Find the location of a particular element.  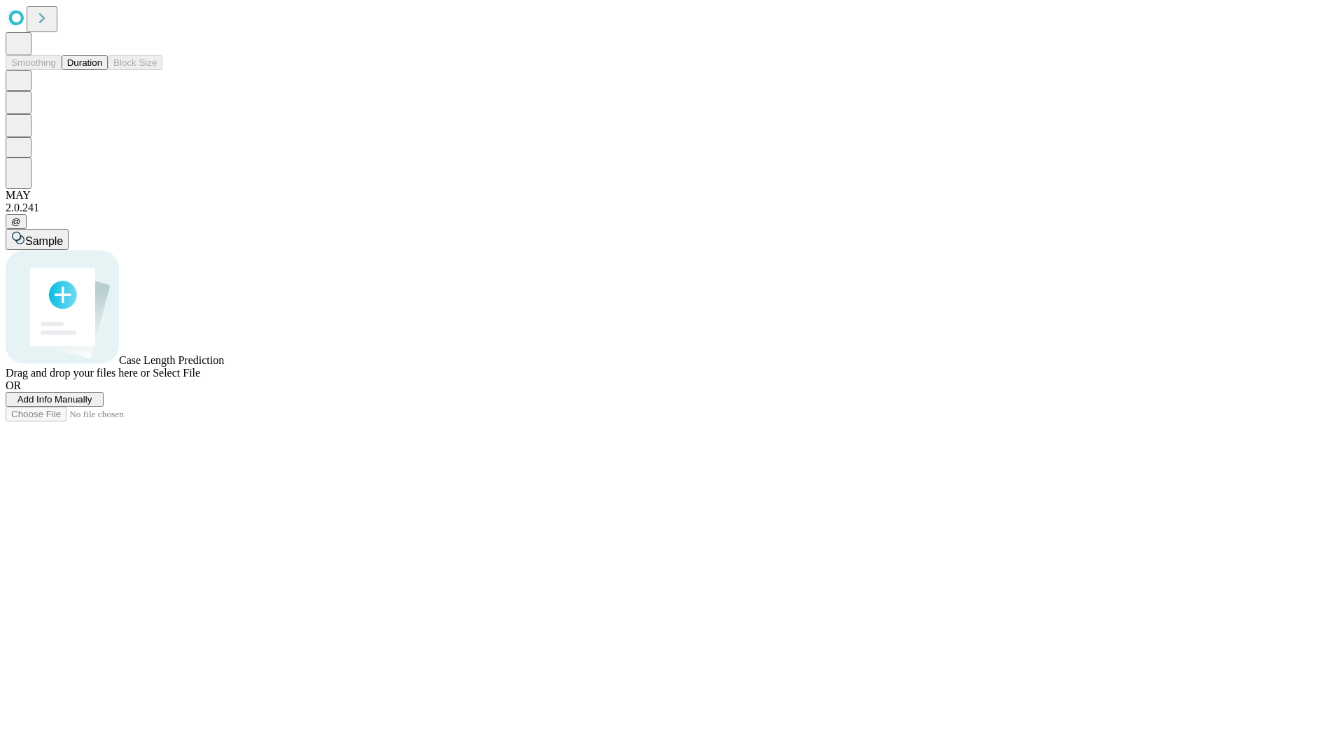

span: Select File is located at coordinates (176, 373).